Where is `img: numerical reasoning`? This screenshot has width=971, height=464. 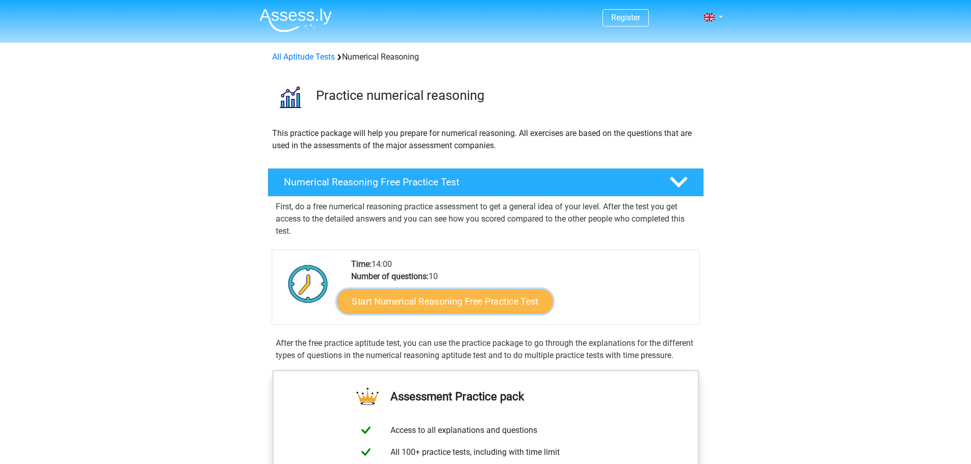
img: numerical reasoning is located at coordinates (290, 97).